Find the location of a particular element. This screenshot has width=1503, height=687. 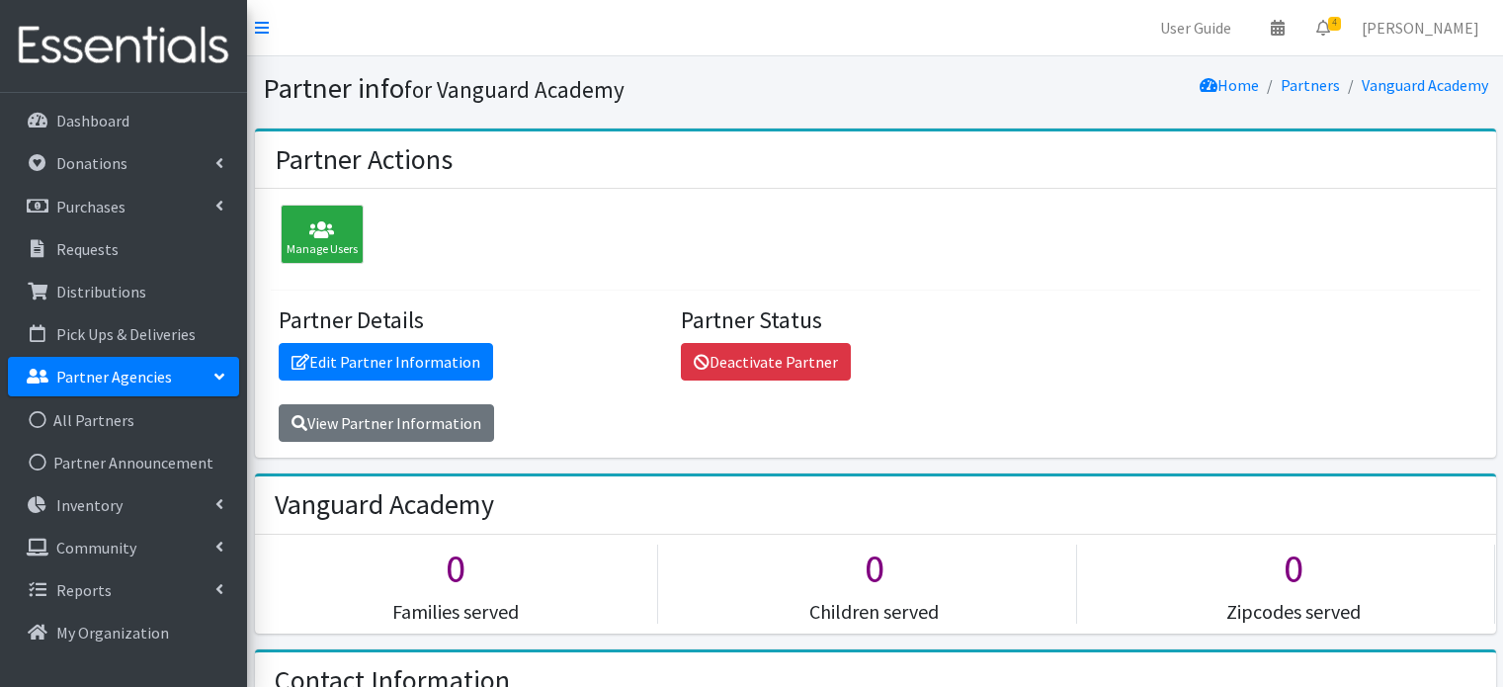

a: Edit Partner Information is located at coordinates (385, 362).